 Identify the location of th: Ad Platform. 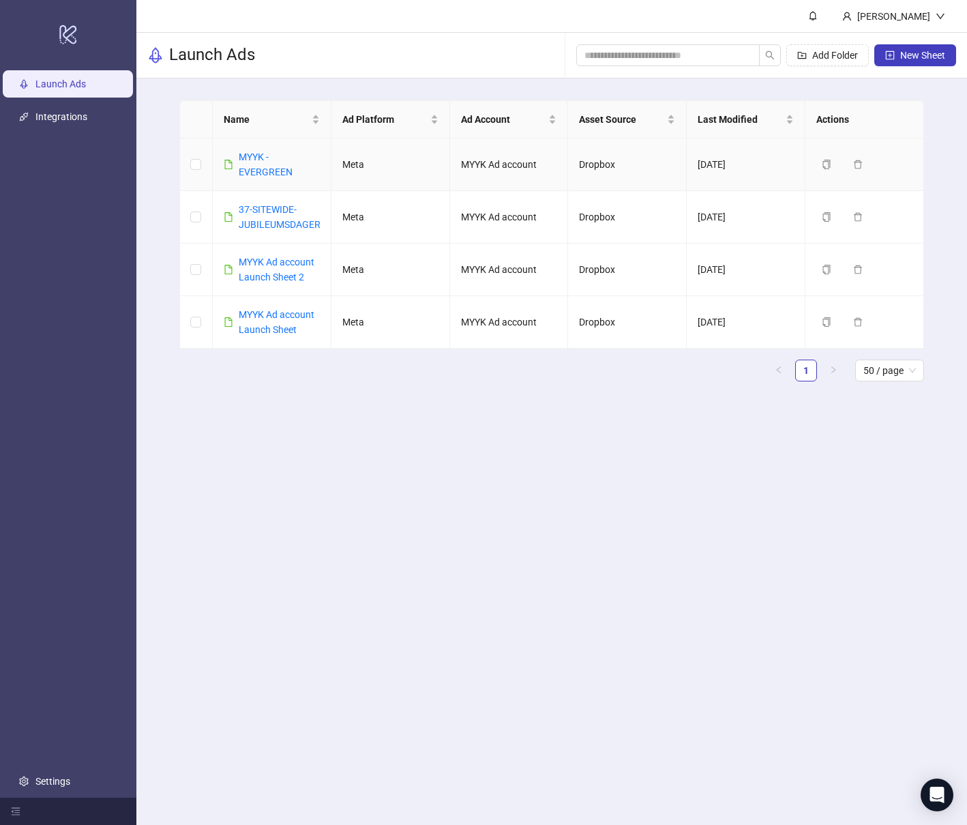
(391, 119).